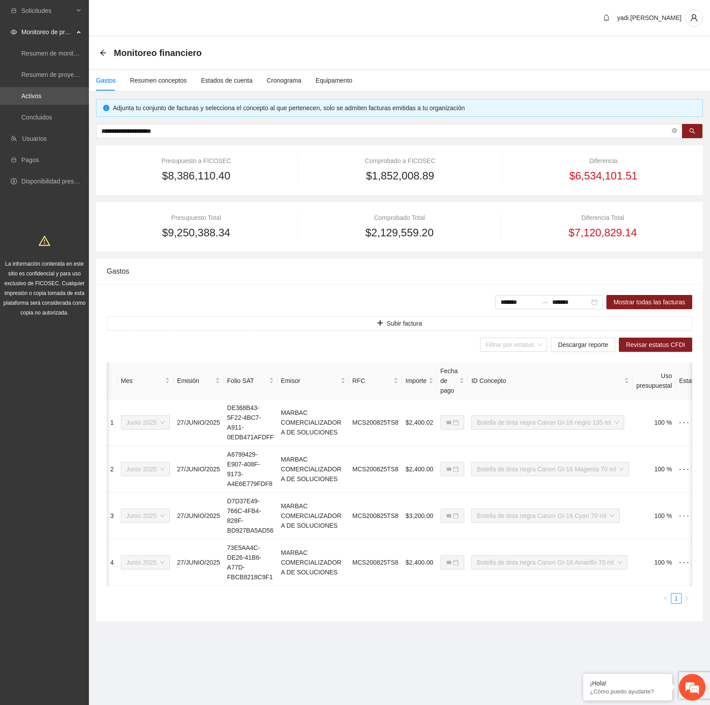 This screenshot has width=710, height=705. I want to click on button: user, so click(694, 18).